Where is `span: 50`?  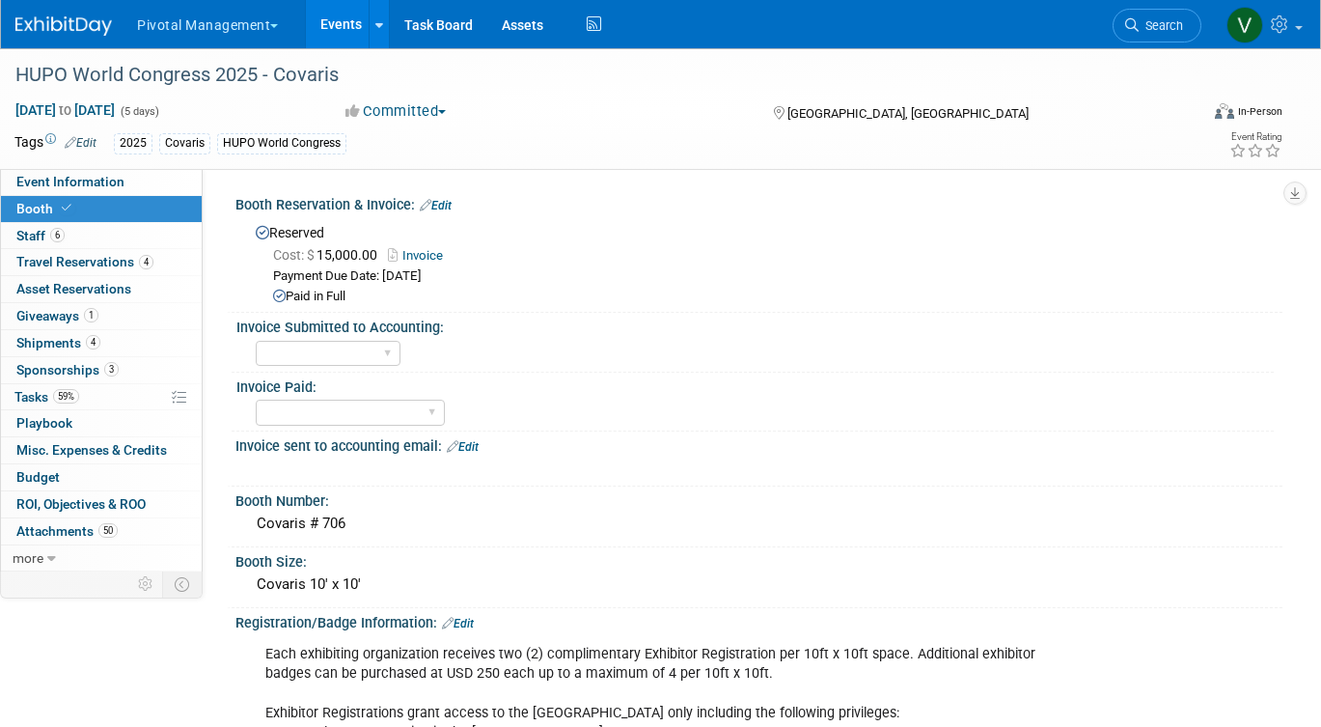
span: 50 is located at coordinates (108, 530).